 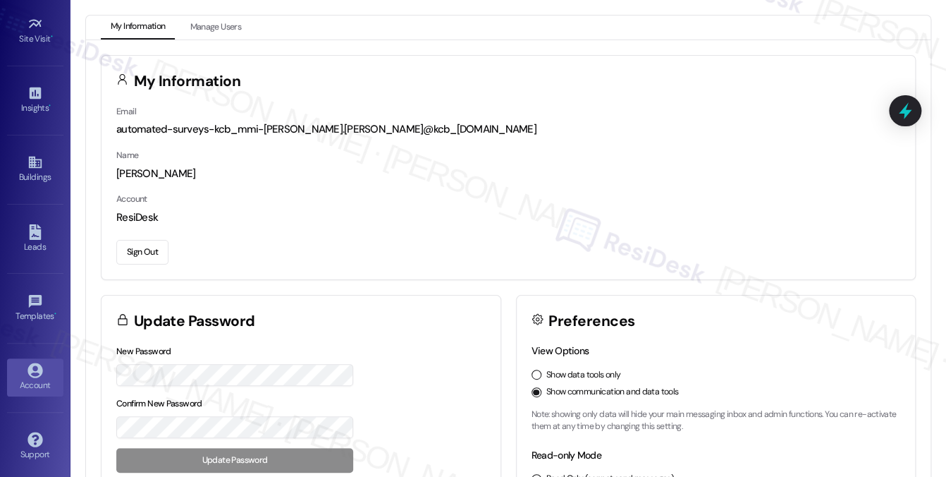 I want to click on a: Insights •, so click(x=35, y=100).